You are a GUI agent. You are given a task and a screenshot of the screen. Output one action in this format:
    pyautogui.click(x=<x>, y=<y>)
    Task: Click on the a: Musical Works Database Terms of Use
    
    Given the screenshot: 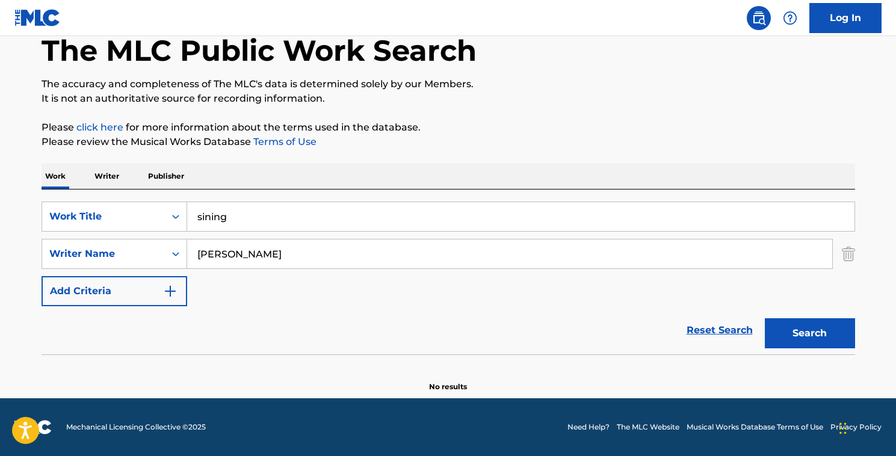 What is the action you would take?
    pyautogui.click(x=754, y=427)
    